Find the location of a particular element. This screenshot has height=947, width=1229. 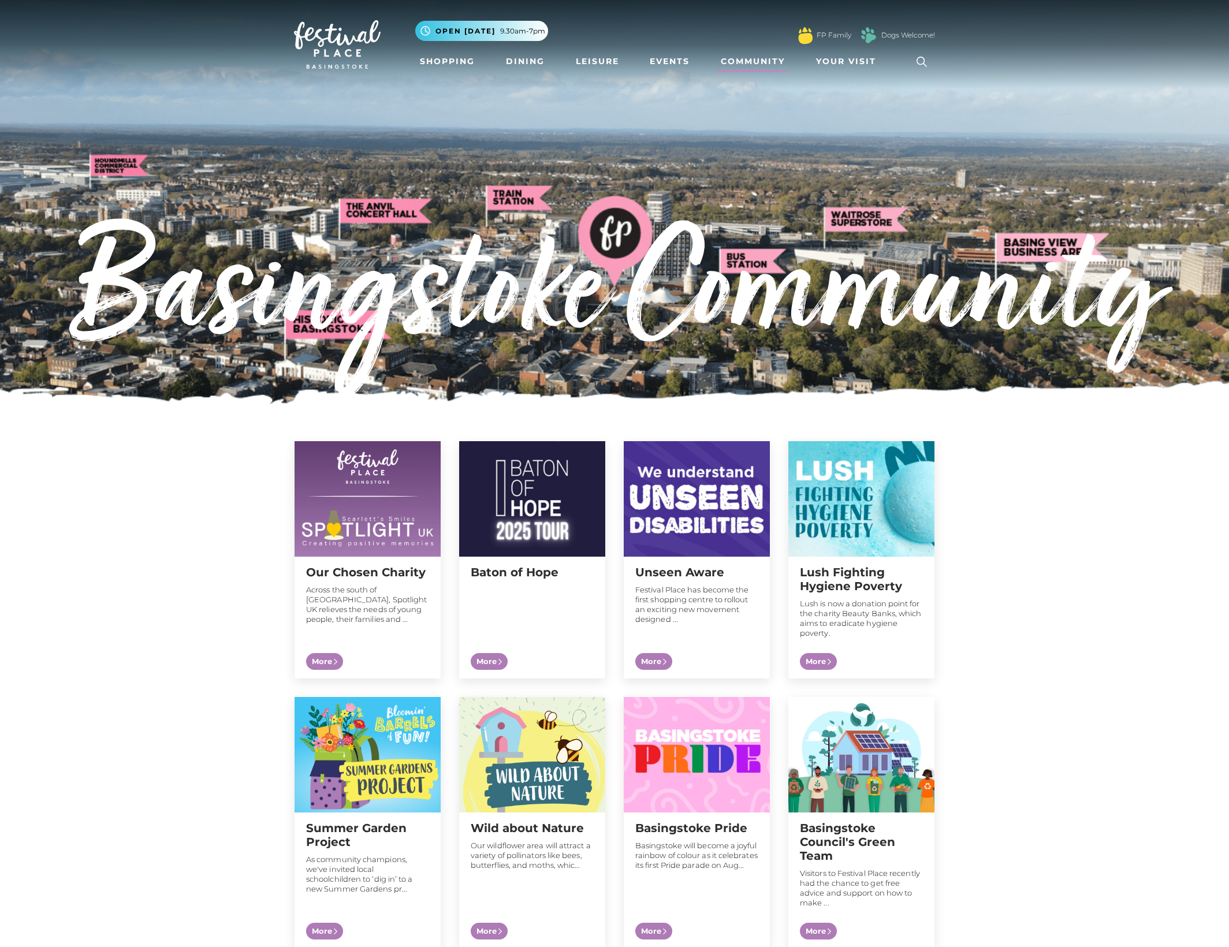

a: Unseen Aware Festival Place has become the first shopping centre to rollout an exciting new movem... is located at coordinates (696, 560).